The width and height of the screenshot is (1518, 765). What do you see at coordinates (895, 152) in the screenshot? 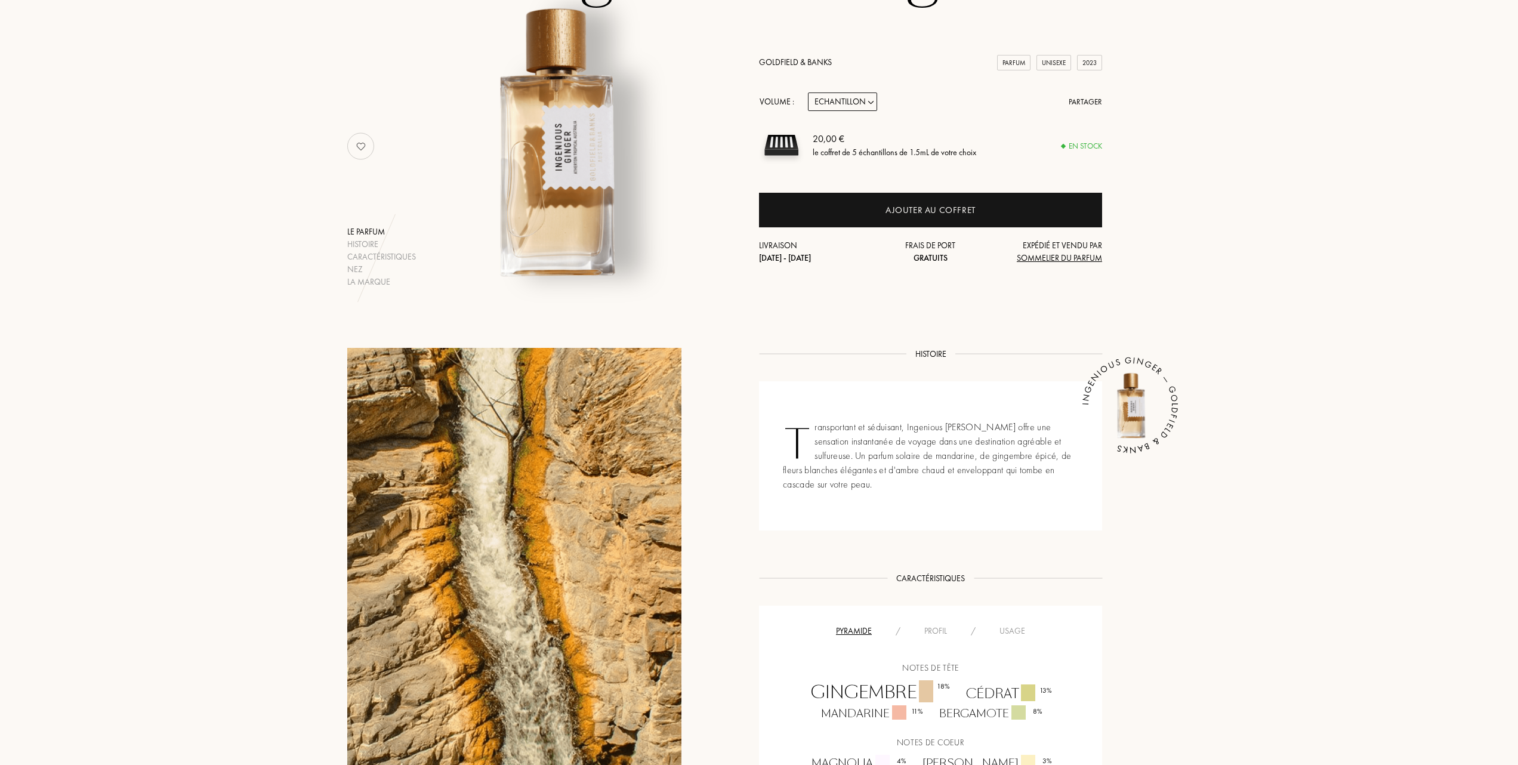
I see `div: le coffret de 5 échantillons de 1.5mL de votre choix` at bounding box center [895, 152].